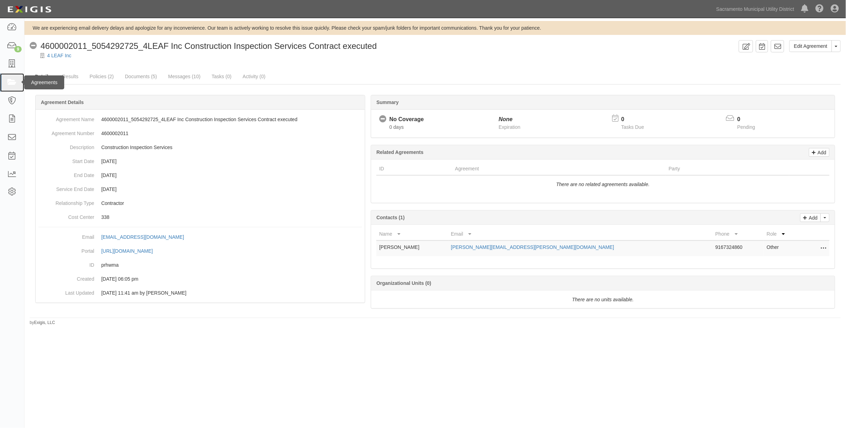  What do you see at coordinates (66, 249) in the screenshot?
I see `dt: Portal` at bounding box center [66, 249].